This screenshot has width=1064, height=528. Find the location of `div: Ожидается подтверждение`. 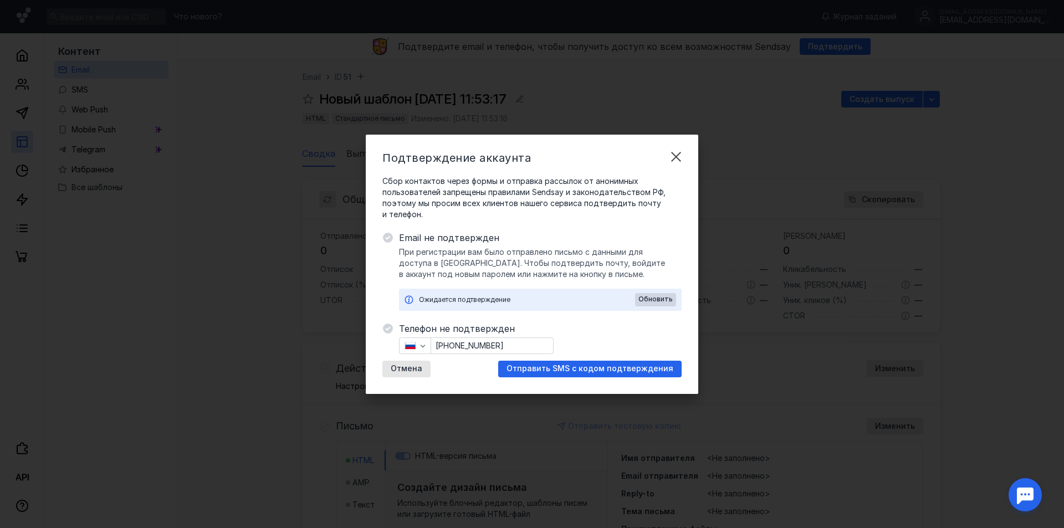

div: Ожидается подтверждение is located at coordinates (527, 300).